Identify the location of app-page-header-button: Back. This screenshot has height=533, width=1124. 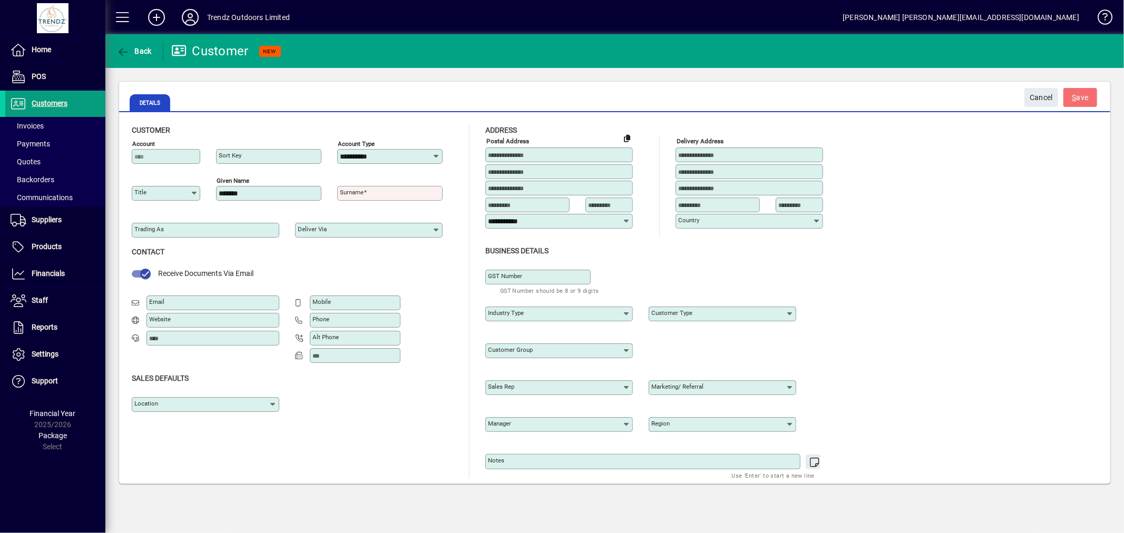
(134, 51).